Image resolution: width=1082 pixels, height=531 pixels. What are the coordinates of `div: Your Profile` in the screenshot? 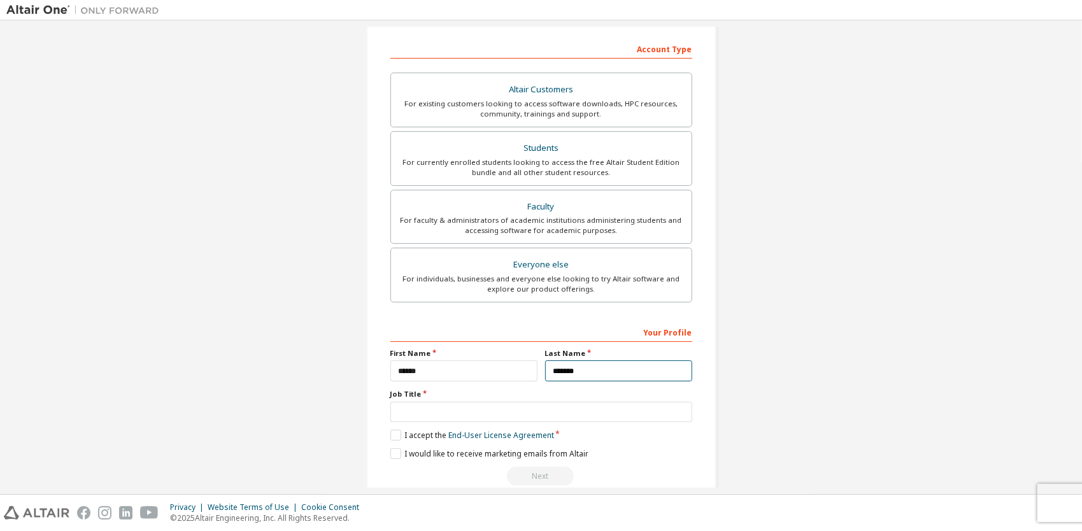 It's located at (541, 332).